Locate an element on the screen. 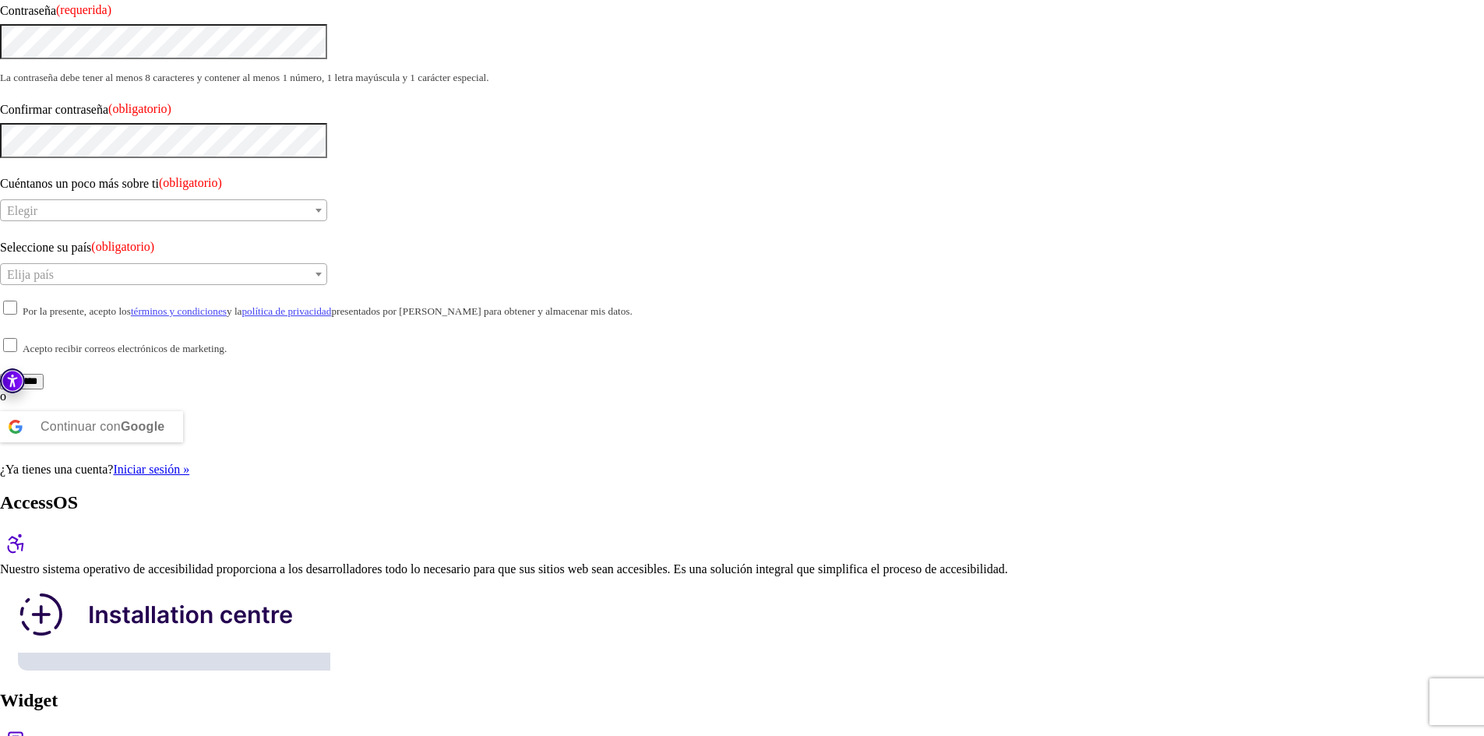 This screenshot has height=736, width=1484. font: Iniciar sesión » is located at coordinates (151, 469).